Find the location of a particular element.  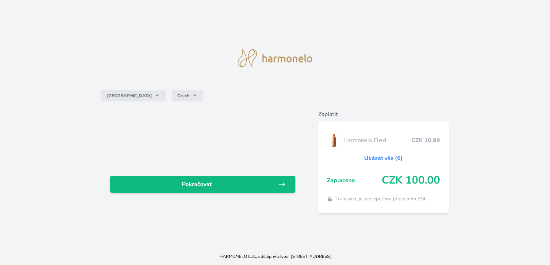

button: Czech is located at coordinates (187, 96).